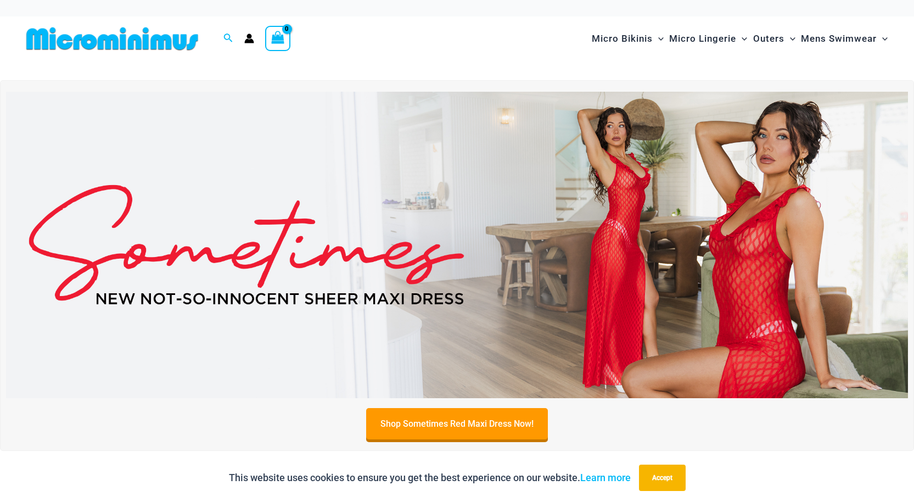 The image size is (914, 502). I want to click on a: Micro BikinisMenu ToggleMenu Toggle, so click(627, 38).